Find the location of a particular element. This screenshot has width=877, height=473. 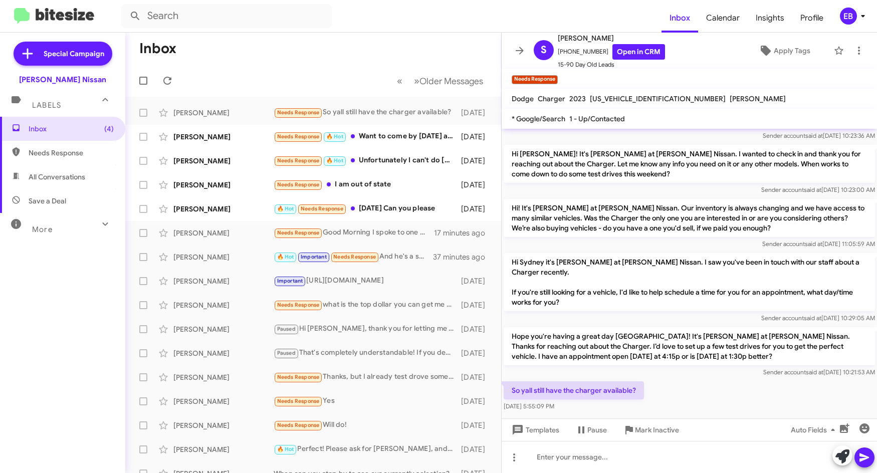

div: So yall still have the charger available? is located at coordinates (366, 112).